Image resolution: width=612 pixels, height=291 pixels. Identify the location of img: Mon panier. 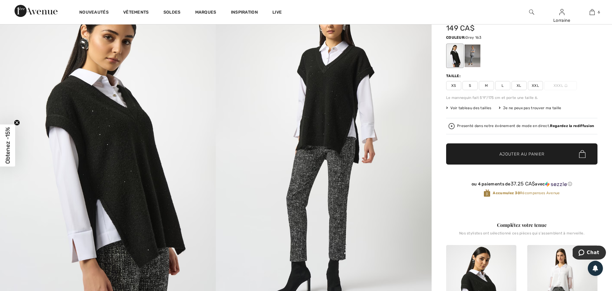
(592, 12).